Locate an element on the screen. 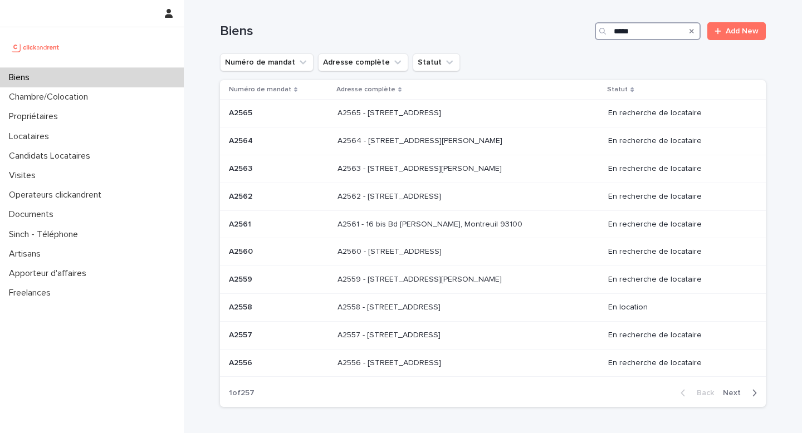 The image size is (802, 433). p: Numéro de mandat is located at coordinates (260, 90).